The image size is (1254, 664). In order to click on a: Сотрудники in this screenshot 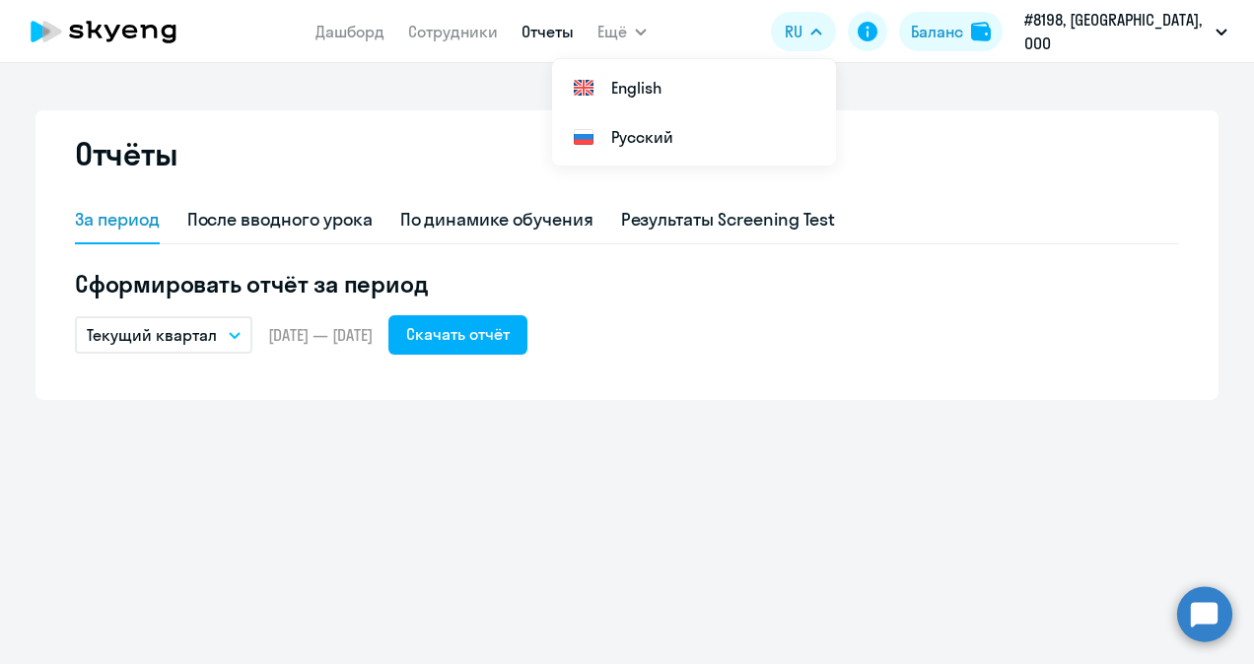, I will do `click(452, 32)`.